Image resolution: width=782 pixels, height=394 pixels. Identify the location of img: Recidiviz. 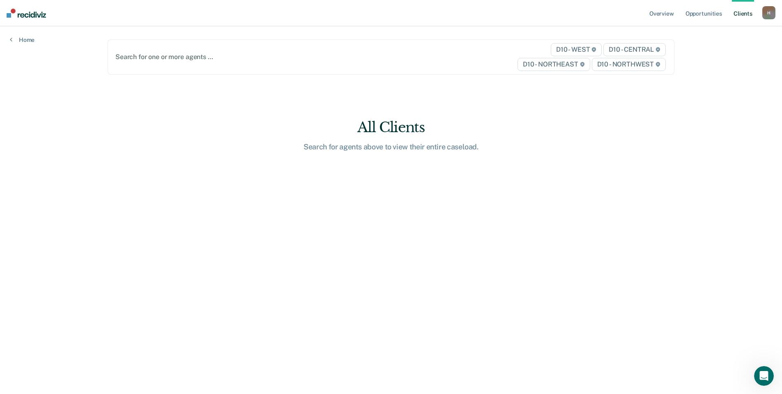
(26, 13).